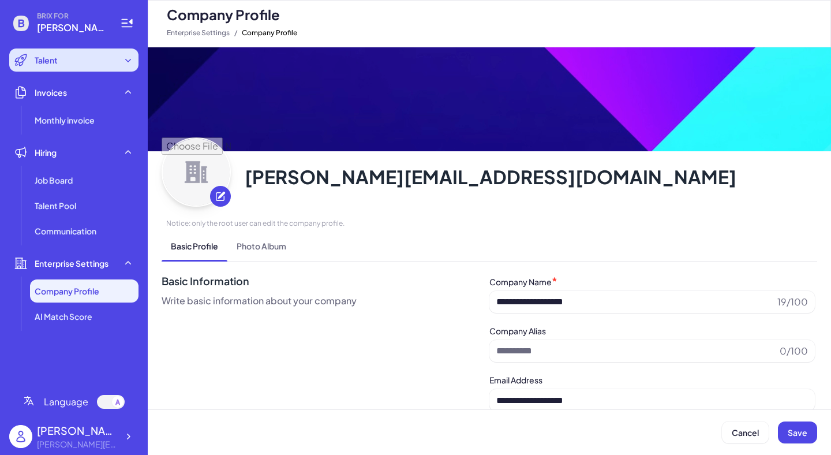 The height and width of the screenshot is (455, 831). Describe the element at coordinates (791, 351) in the screenshot. I see `span: 0/100` at that location.